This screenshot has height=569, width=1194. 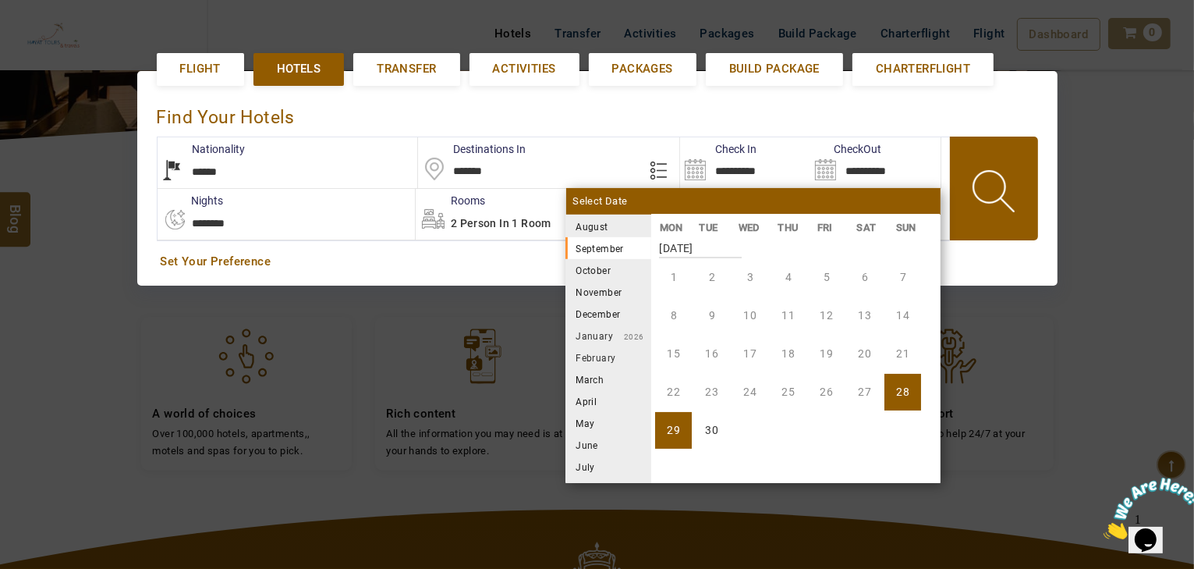 I want to click on li: June, so click(x=608, y=445).